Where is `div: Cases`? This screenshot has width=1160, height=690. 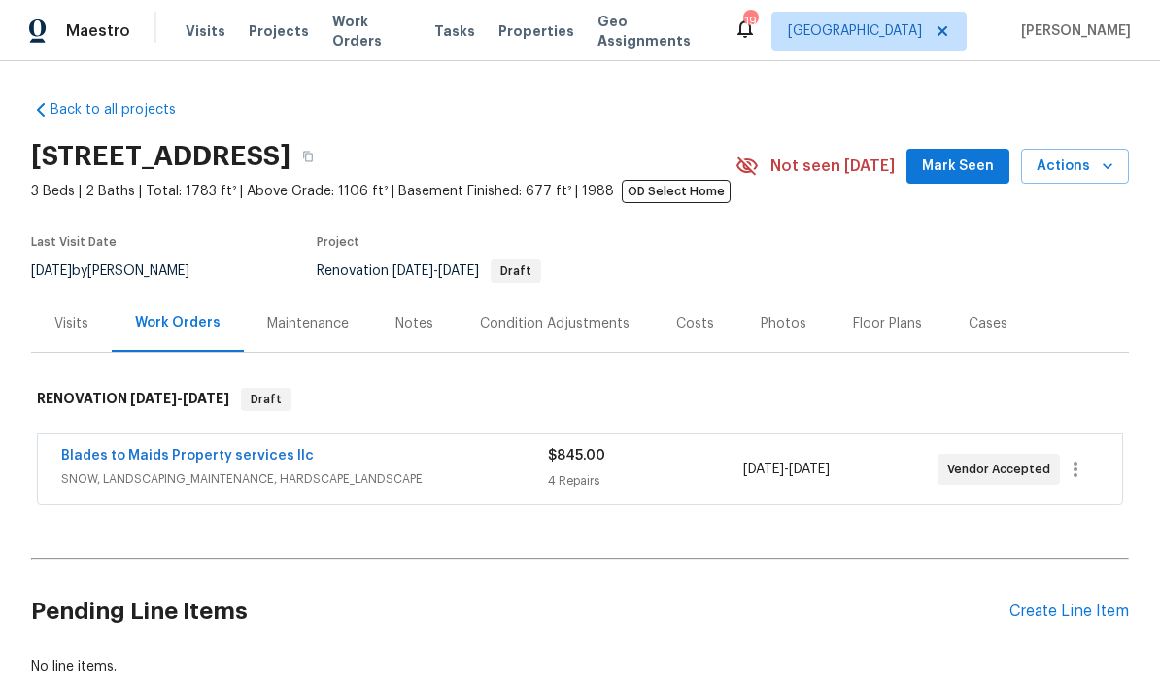
div: Cases is located at coordinates (988, 324).